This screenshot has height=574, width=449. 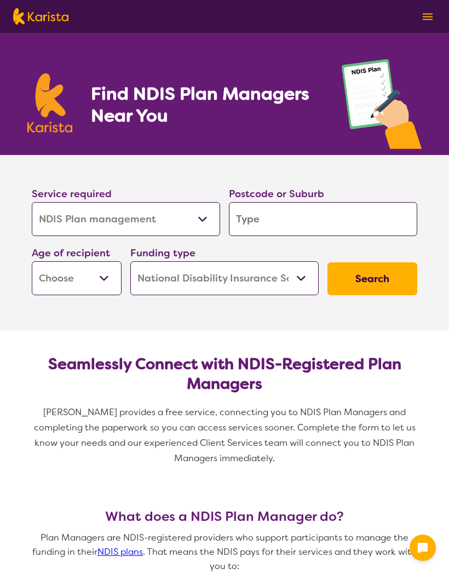 What do you see at coordinates (381, 107) in the screenshot?
I see `img: plan-management` at bounding box center [381, 107].